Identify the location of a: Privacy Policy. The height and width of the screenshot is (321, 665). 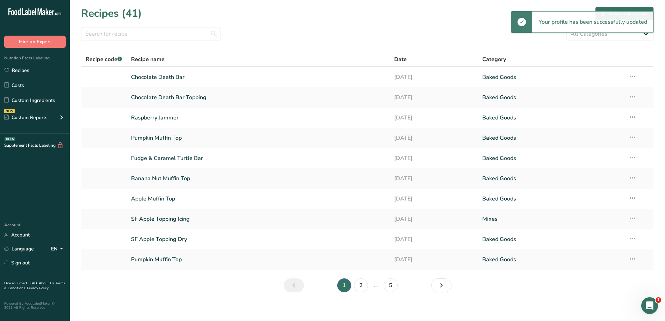
(38, 288).